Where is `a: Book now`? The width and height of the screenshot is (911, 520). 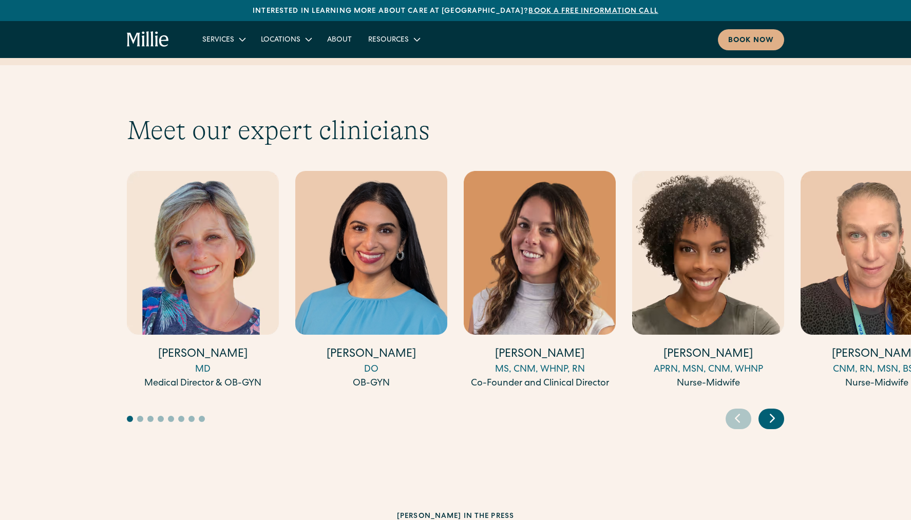
a: Book now is located at coordinates (751, 40).